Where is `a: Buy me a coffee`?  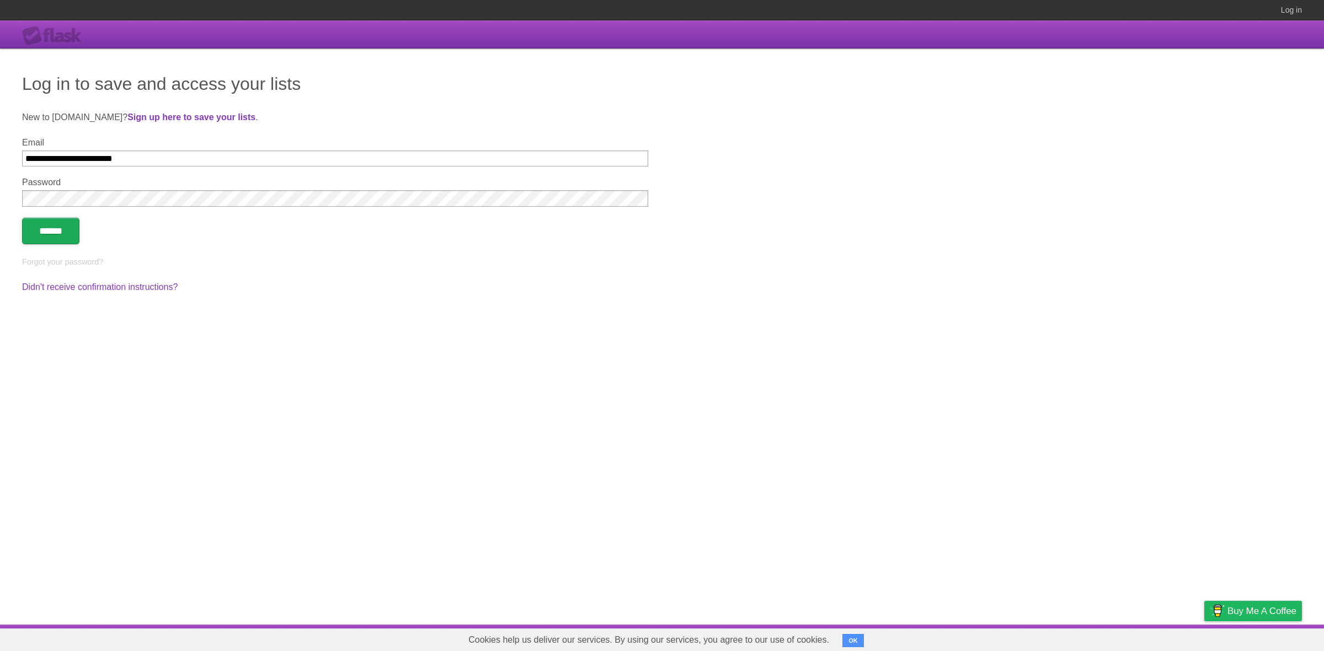
a: Buy me a coffee is located at coordinates (1253, 611).